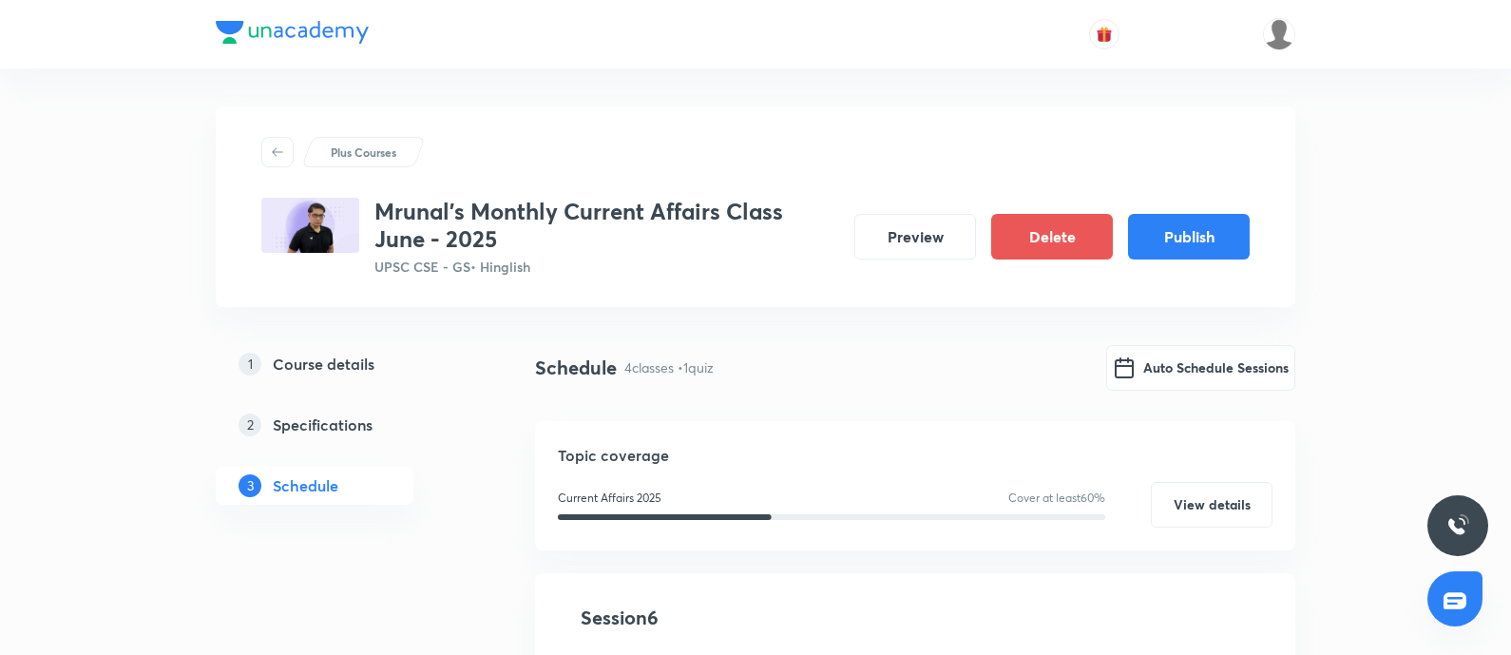 The image size is (1511, 655). Describe the element at coordinates (1104, 34) in the screenshot. I see `img: avatar` at that location.